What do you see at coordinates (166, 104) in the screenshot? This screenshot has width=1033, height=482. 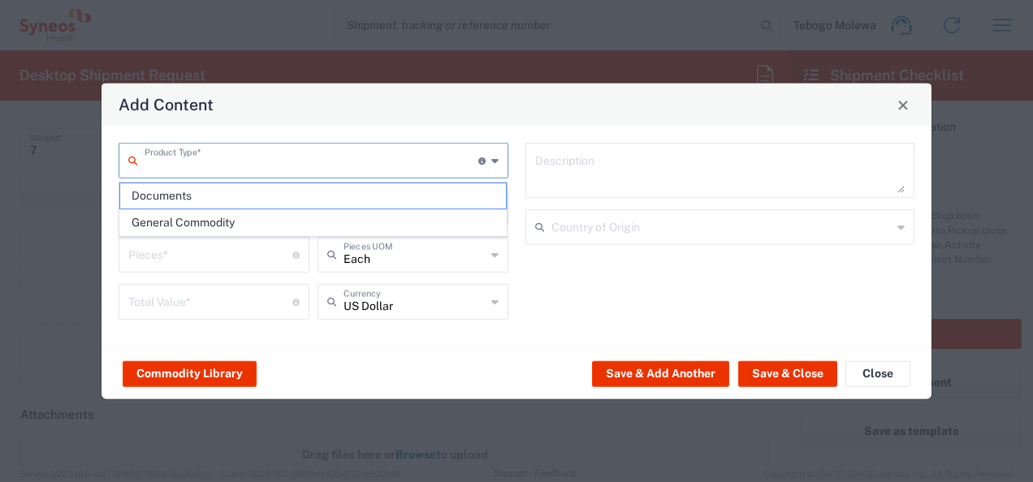 I see `h4: Add Content` at bounding box center [166, 104].